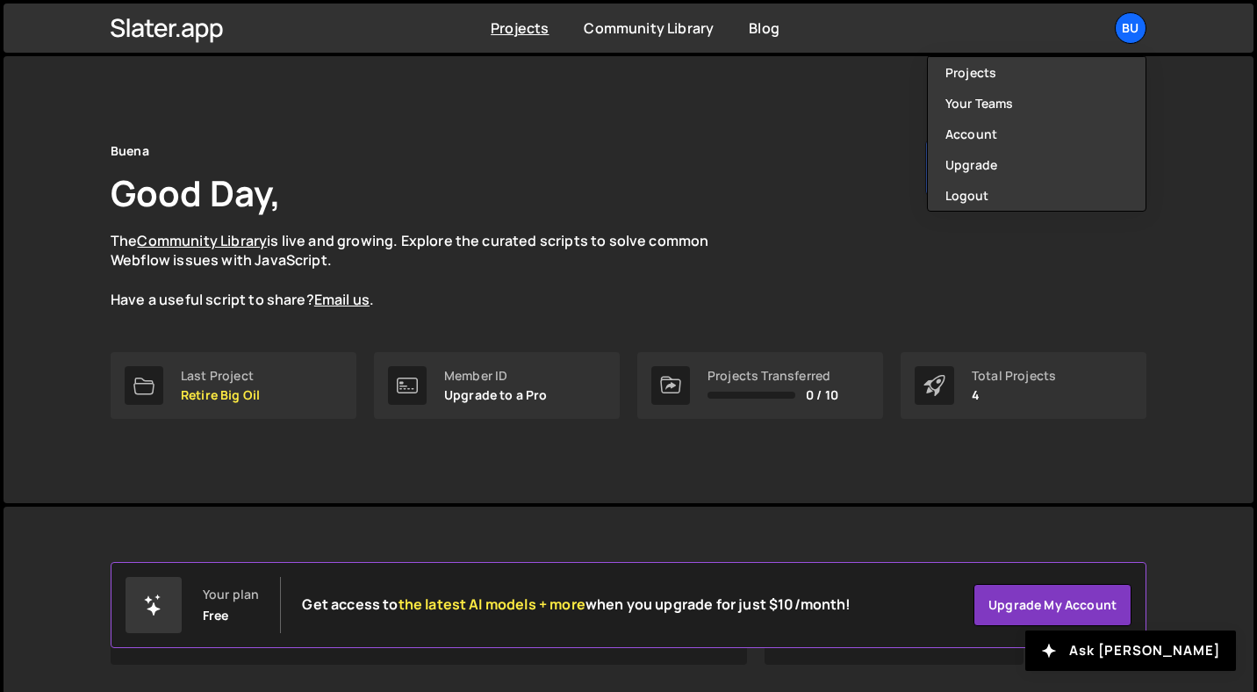 The image size is (1257, 692). What do you see at coordinates (196, 192) in the screenshot?
I see `h1: Good Day,` at bounding box center [196, 192].